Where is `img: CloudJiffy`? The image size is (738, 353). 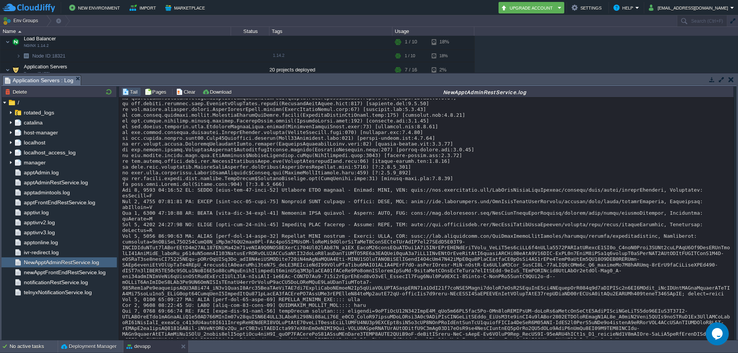
img: CloudJiffy is located at coordinates (29, 8).